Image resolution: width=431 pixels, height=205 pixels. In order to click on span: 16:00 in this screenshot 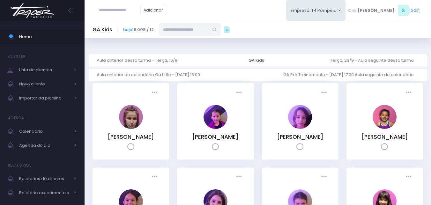, I will do `click(138, 30)`.